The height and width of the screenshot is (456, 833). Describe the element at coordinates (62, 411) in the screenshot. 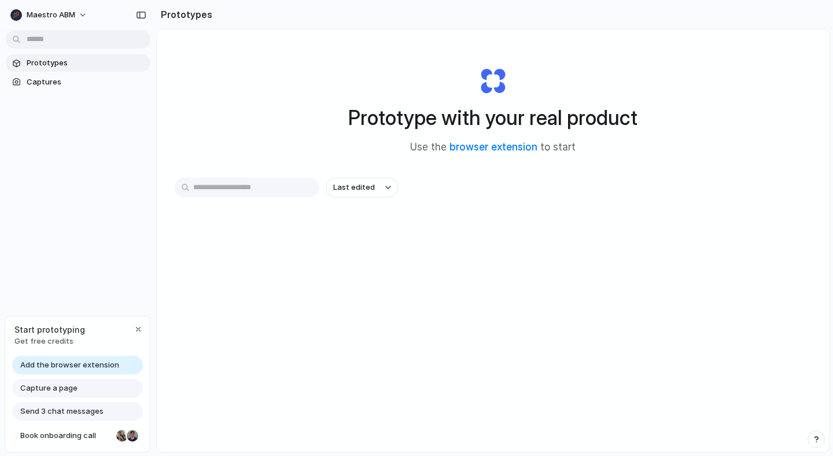

I see `span: Send 3 chat messages` at that location.